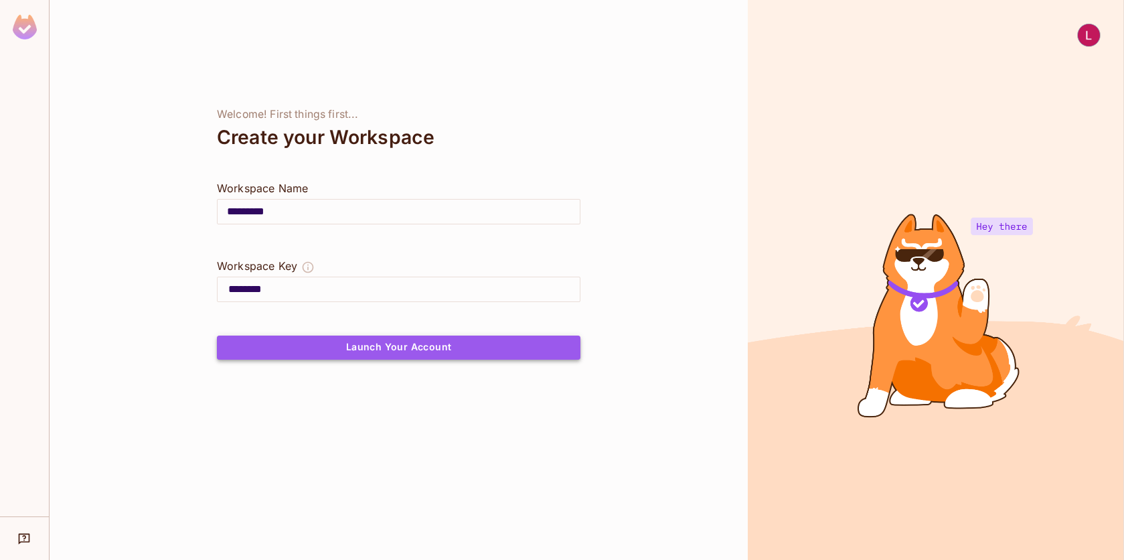  What do you see at coordinates (25, 27) in the screenshot?
I see `img: SReyMgAAAABJRU5ErkJggg==` at bounding box center [25, 27].